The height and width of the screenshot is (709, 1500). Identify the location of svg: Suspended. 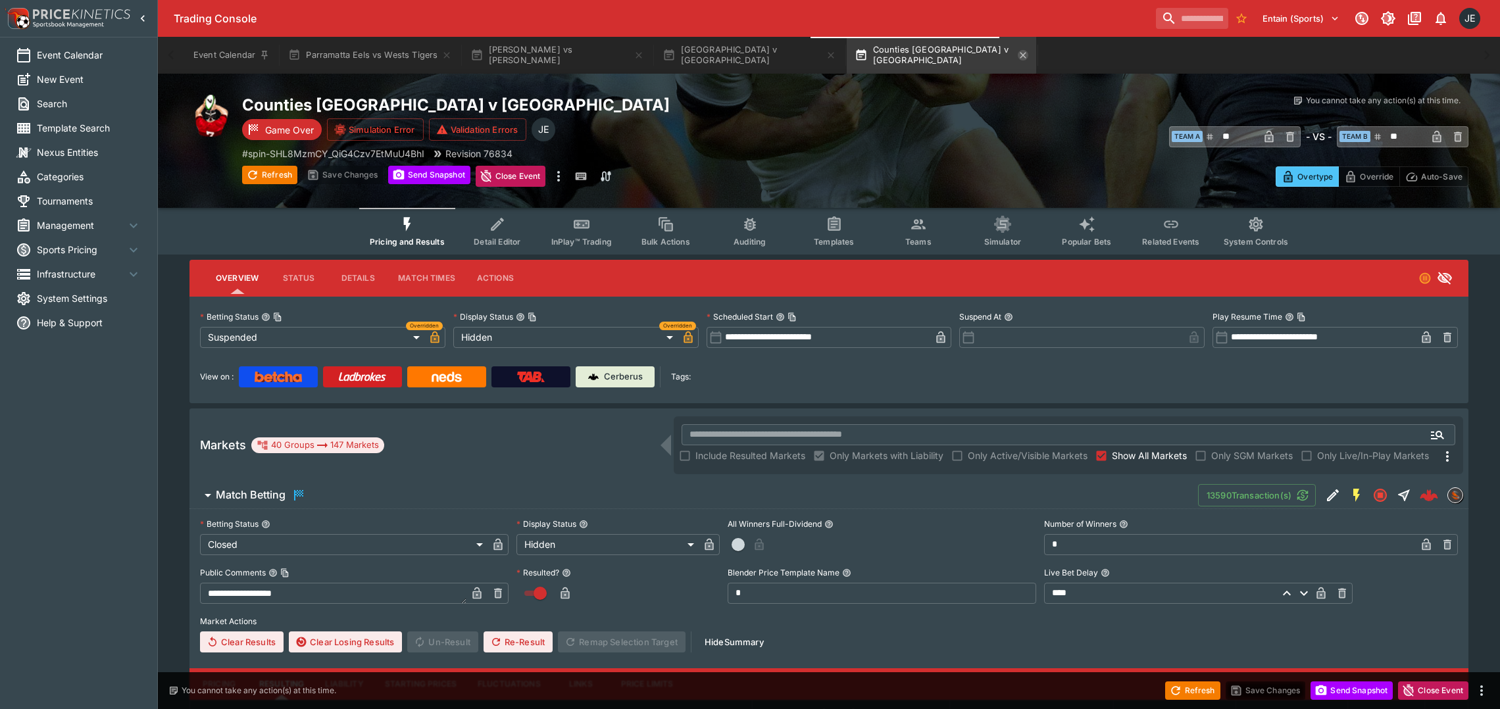
(1425, 278).